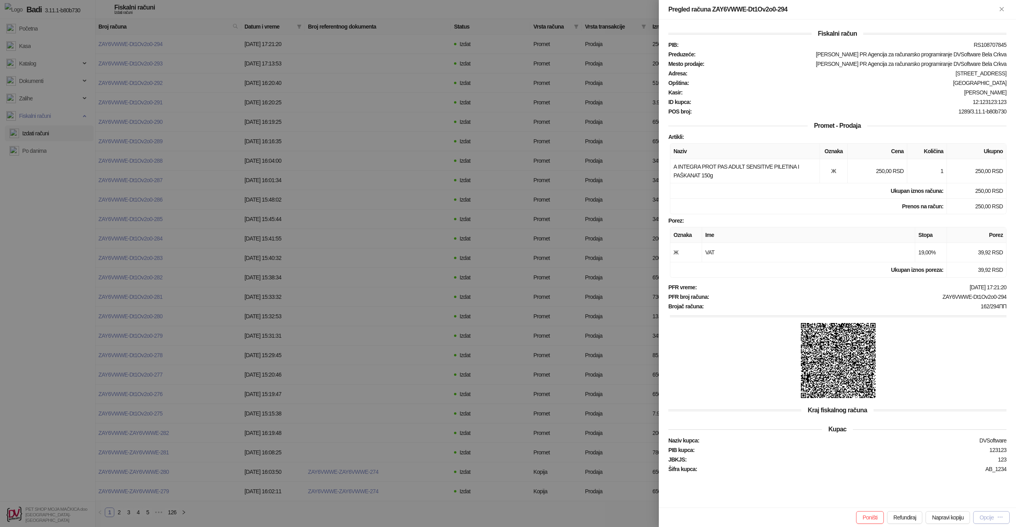 The image size is (1016, 527). What do you see at coordinates (684, 441) in the screenshot?
I see `strong: Naziv kupca :` at bounding box center [684, 441].